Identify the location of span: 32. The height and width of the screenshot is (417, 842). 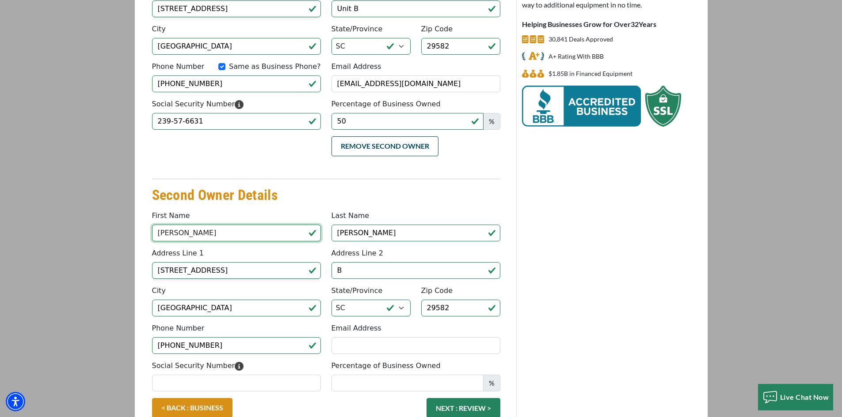
(634, 24).